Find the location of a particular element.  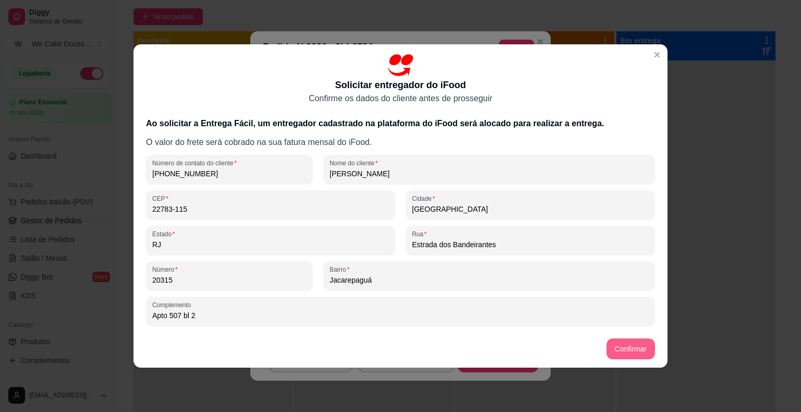

button: Confirmar is located at coordinates (630, 349).